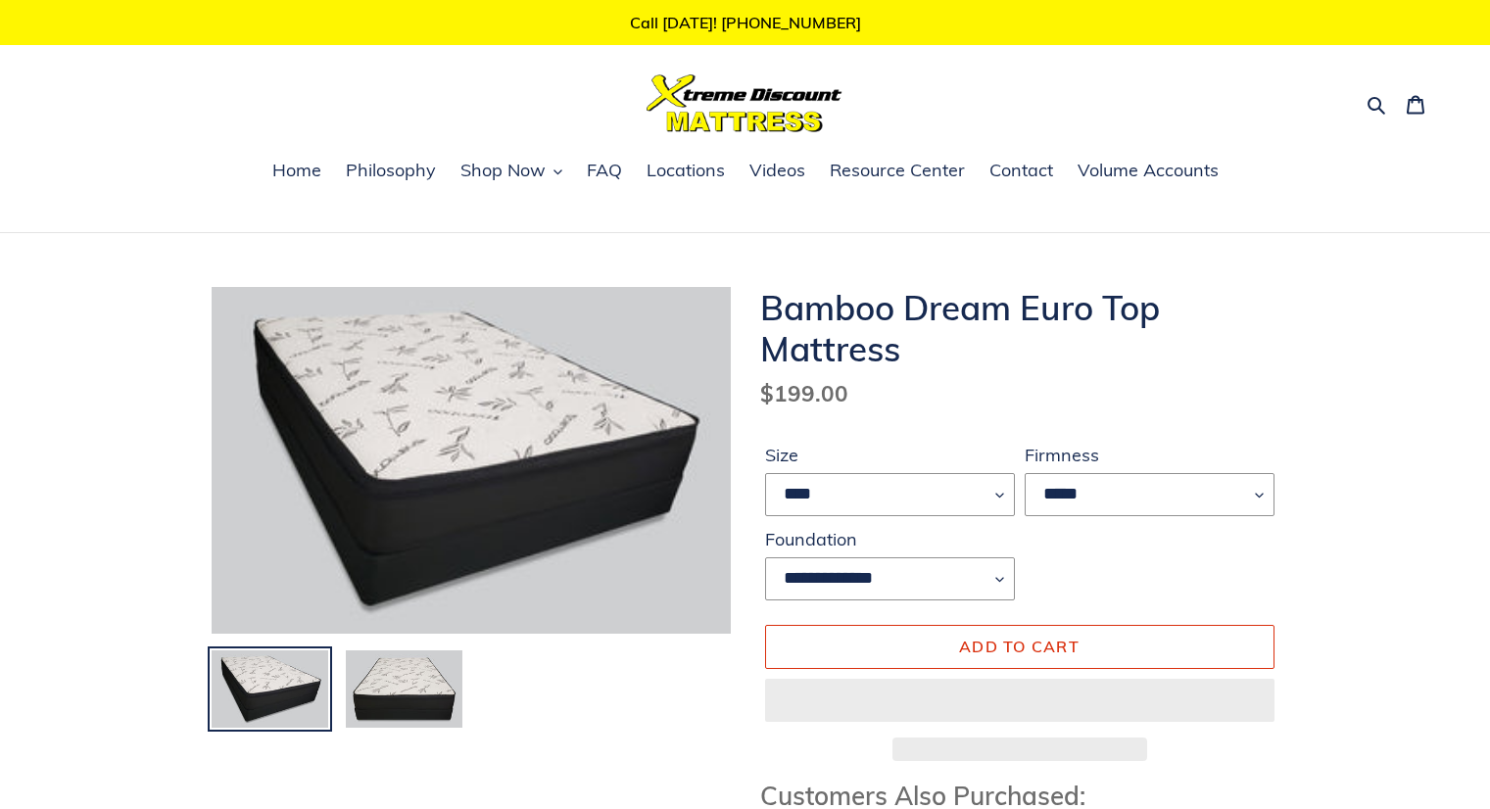  I want to click on span: $199.00, so click(805, 393).